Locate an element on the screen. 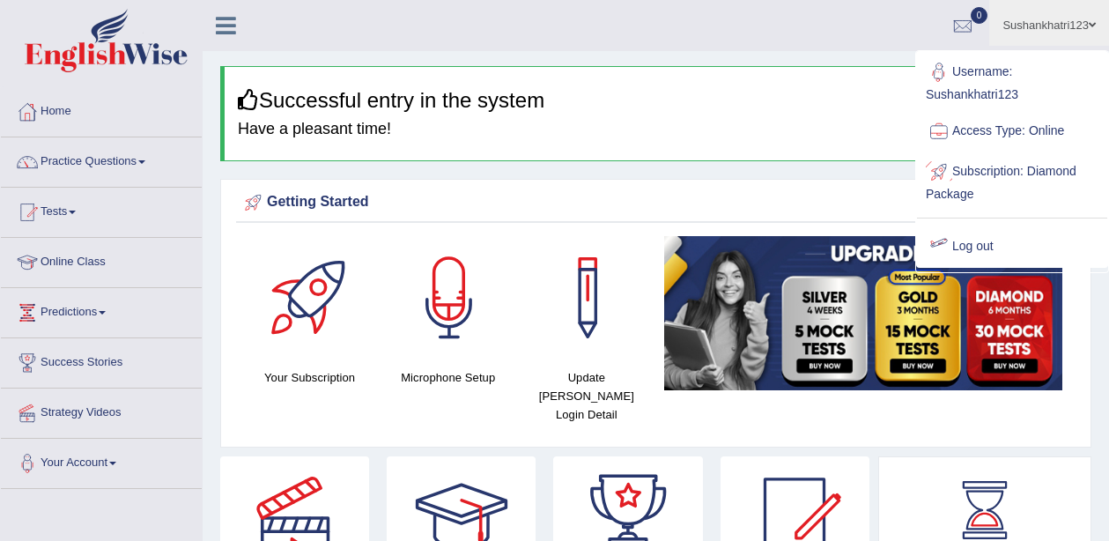  a: Subscription: Diamond Package is located at coordinates (1012, 180).